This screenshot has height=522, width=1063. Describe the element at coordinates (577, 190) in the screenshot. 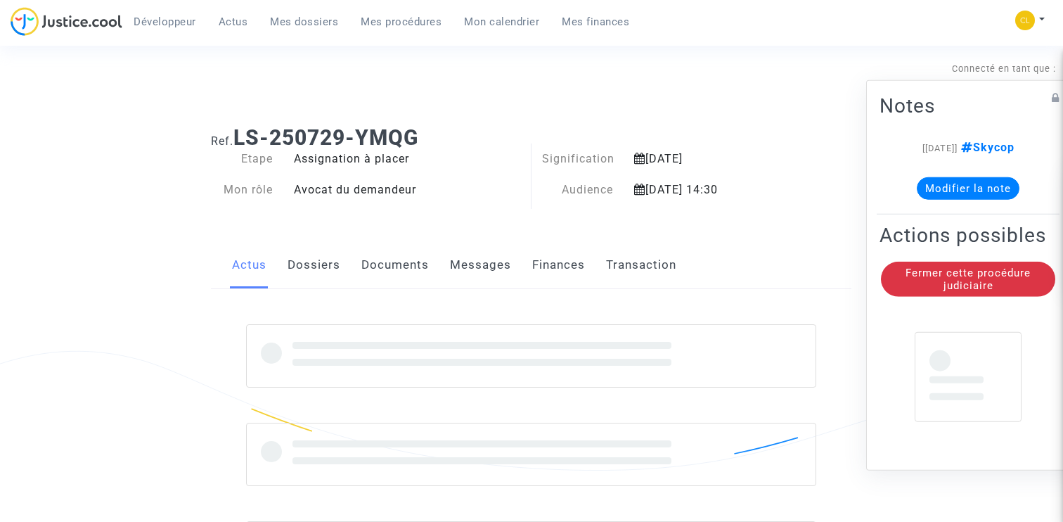

I see `div: Audience` at that location.